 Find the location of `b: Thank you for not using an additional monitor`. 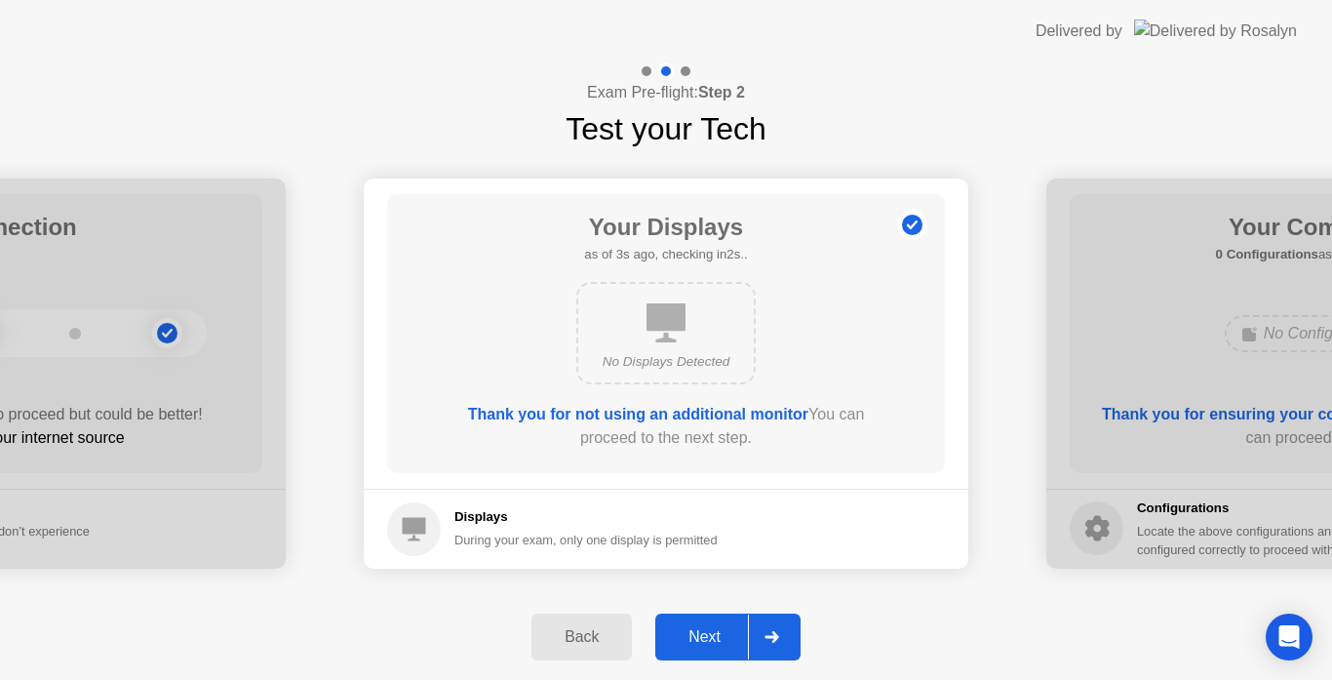

b: Thank you for not using an additional monitor is located at coordinates (638, 414).